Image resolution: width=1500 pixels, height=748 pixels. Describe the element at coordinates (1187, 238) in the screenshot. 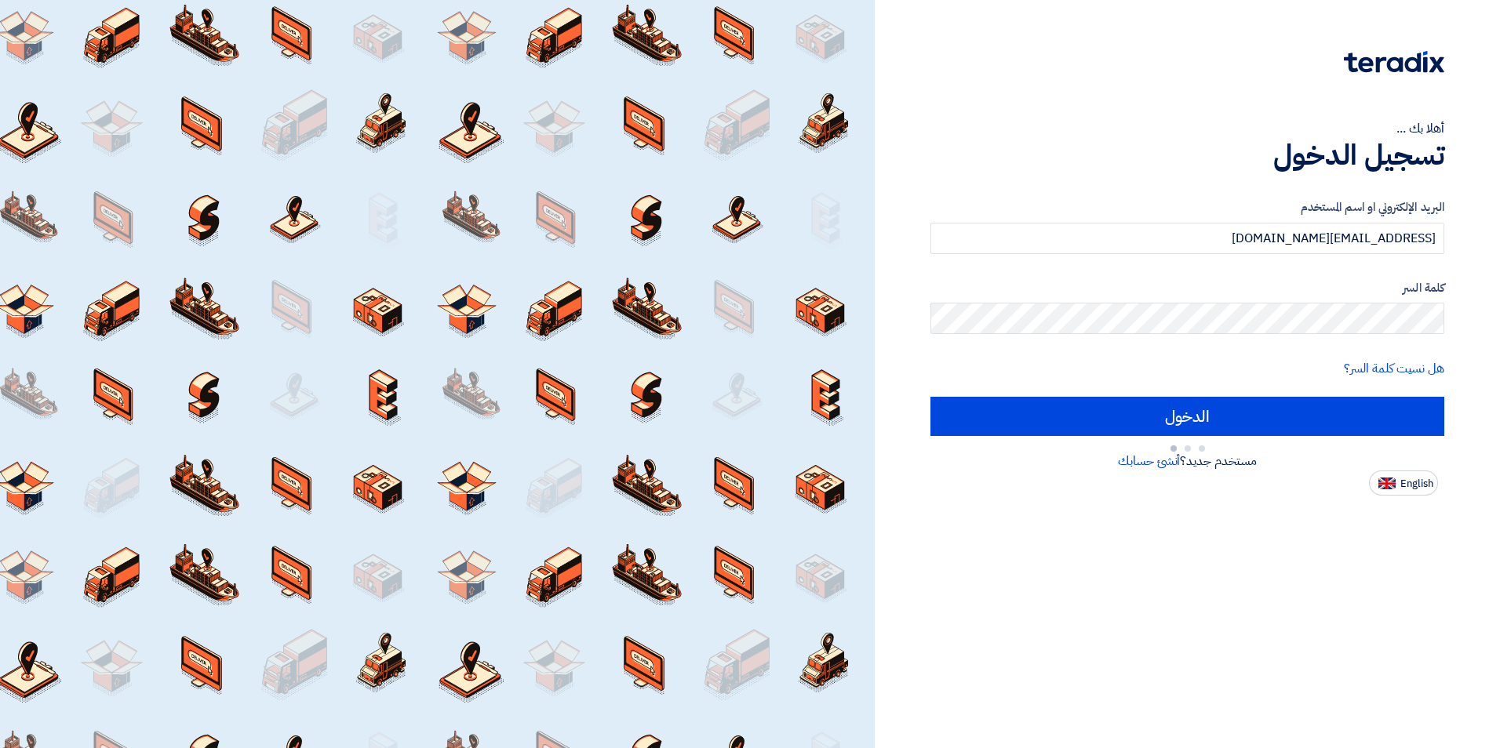

I see `input: أدخل بريد العمل الإلكتروني او اسم المستخدم الخاص بك ...` at that location.